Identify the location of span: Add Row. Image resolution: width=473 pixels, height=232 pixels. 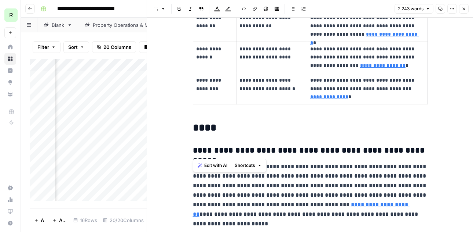
(42, 220).